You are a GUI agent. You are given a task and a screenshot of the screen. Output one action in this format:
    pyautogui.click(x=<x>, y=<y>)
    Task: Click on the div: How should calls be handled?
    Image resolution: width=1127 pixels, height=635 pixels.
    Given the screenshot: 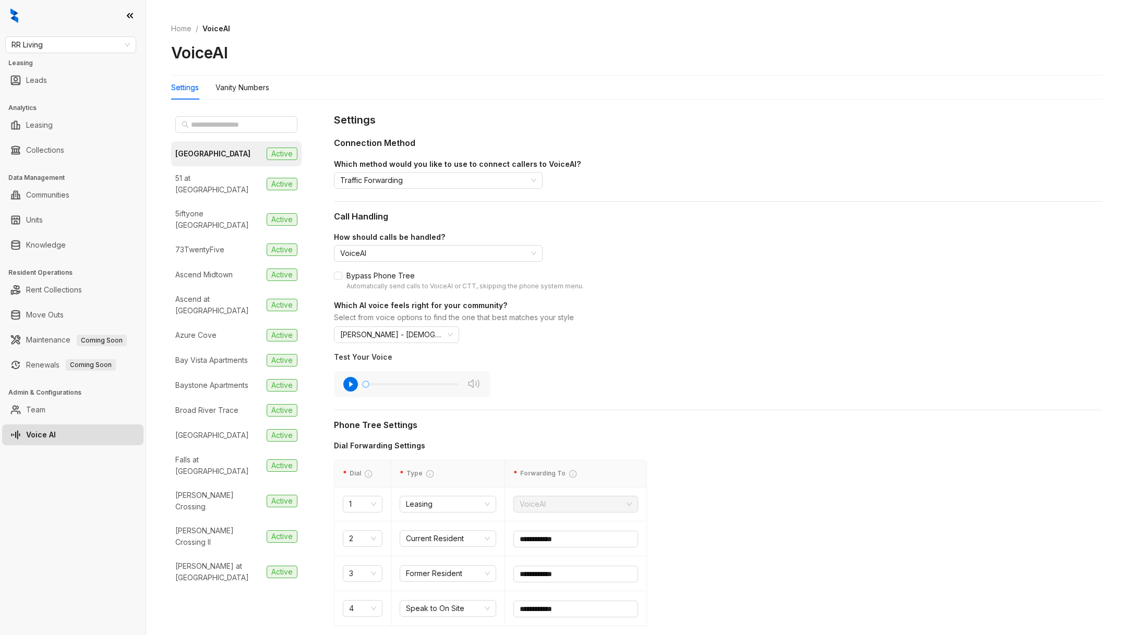 What is the action you would take?
    pyautogui.click(x=718, y=237)
    